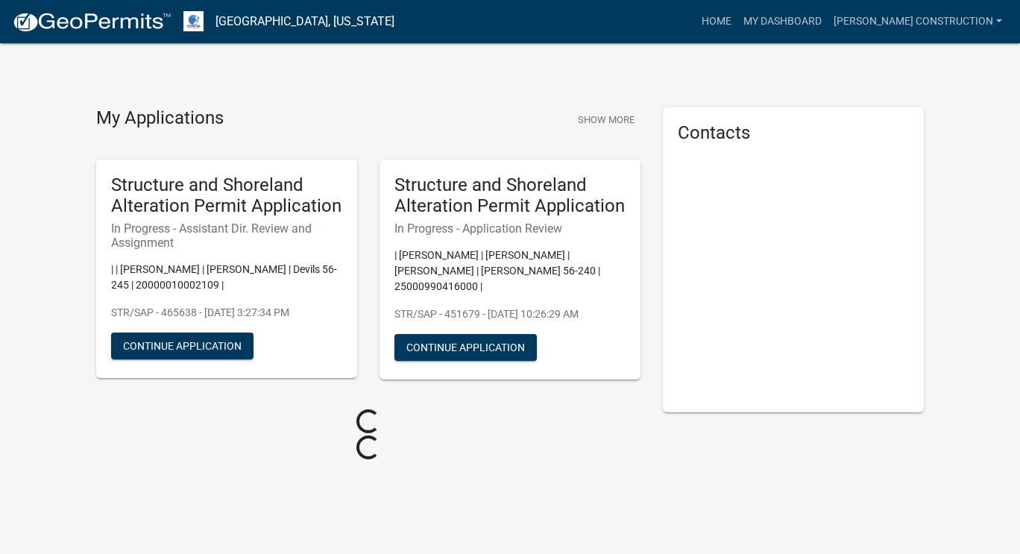 The image size is (1020, 554). I want to click on h5: Contacts, so click(793, 133).